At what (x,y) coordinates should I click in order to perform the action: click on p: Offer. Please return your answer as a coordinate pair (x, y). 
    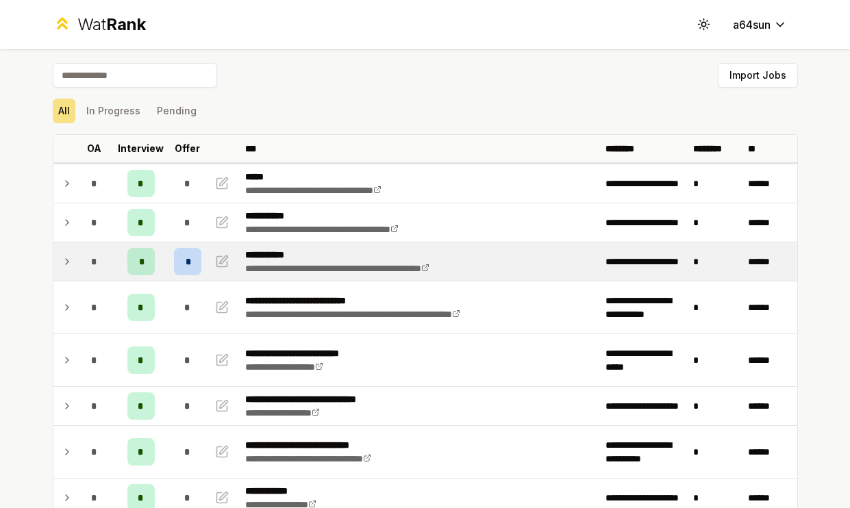
    Looking at the image, I should click on (187, 149).